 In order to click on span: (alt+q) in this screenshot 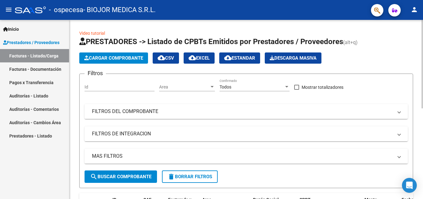, I will do `click(351, 42)`.